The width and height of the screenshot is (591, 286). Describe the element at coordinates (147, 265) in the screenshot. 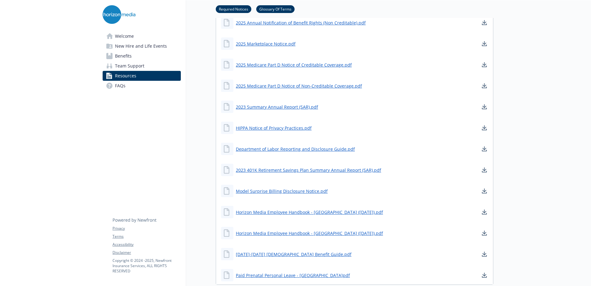

I see `p: Copyright © 2024 - 2025 , Newfront Insurance Services, ALL RIGHTS RESERVED` at that location.